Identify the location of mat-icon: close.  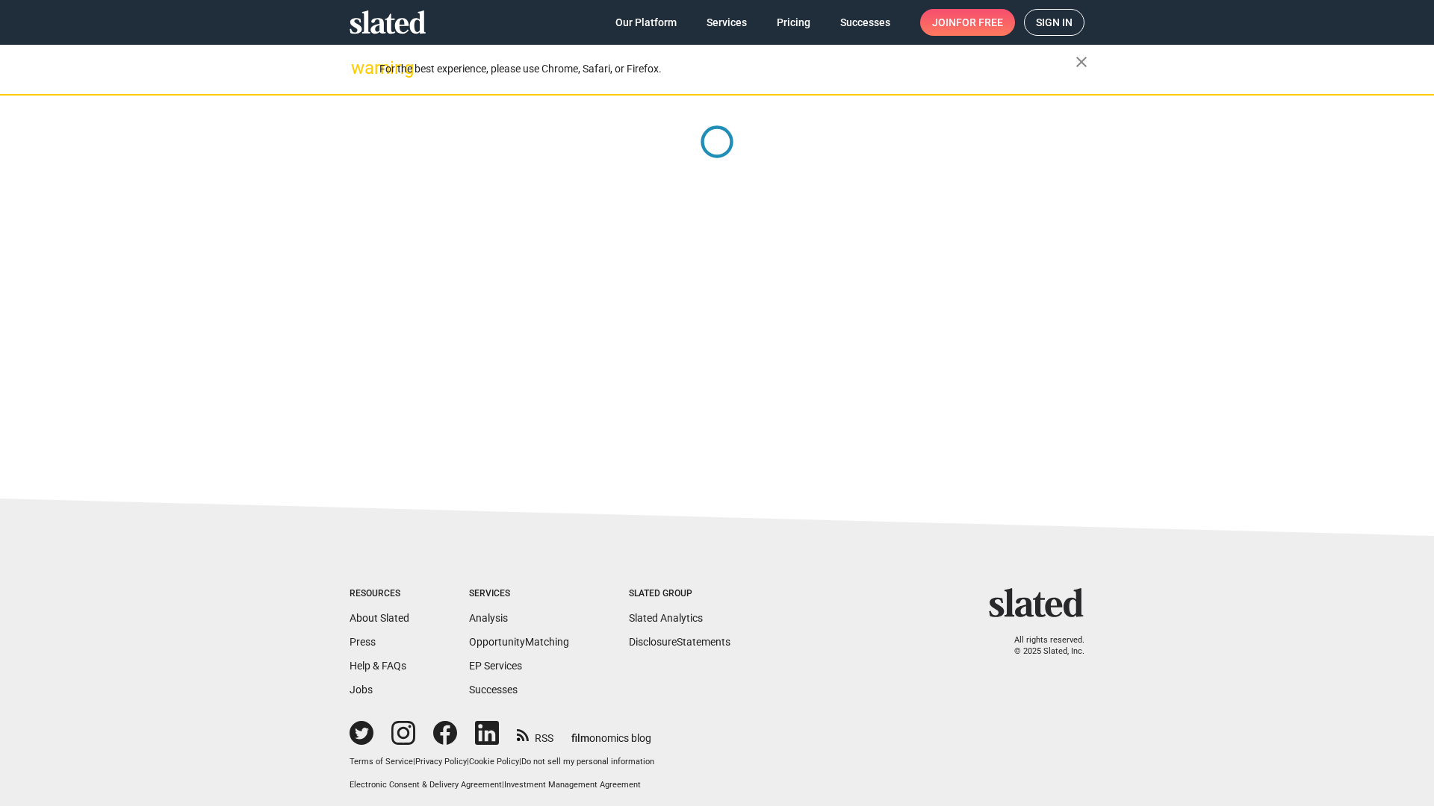
(1081, 62).